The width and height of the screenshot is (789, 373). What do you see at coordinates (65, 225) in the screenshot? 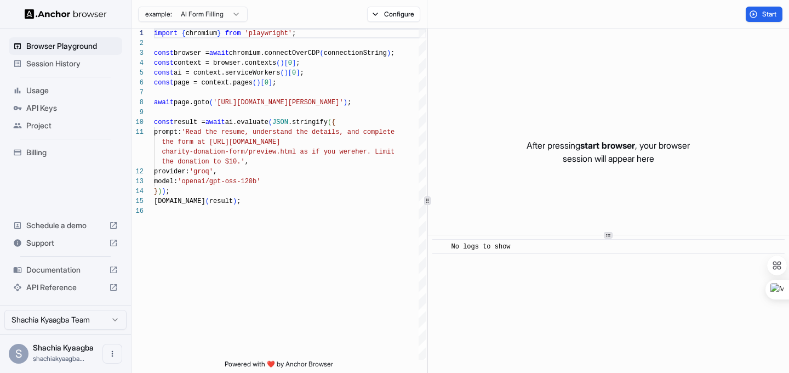
I see `span: Schedule a demo` at bounding box center [65, 225].